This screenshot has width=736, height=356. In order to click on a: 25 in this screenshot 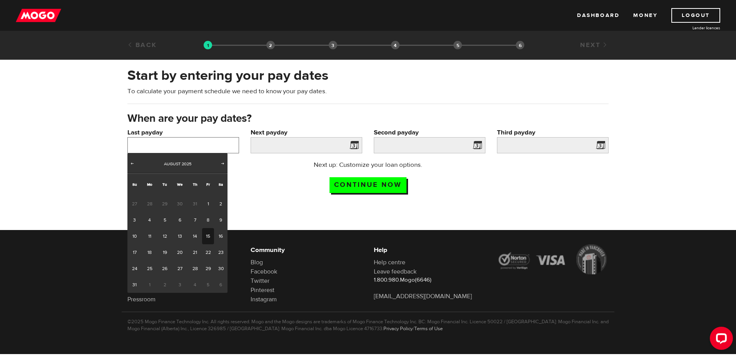, I will do `click(149, 268)`.